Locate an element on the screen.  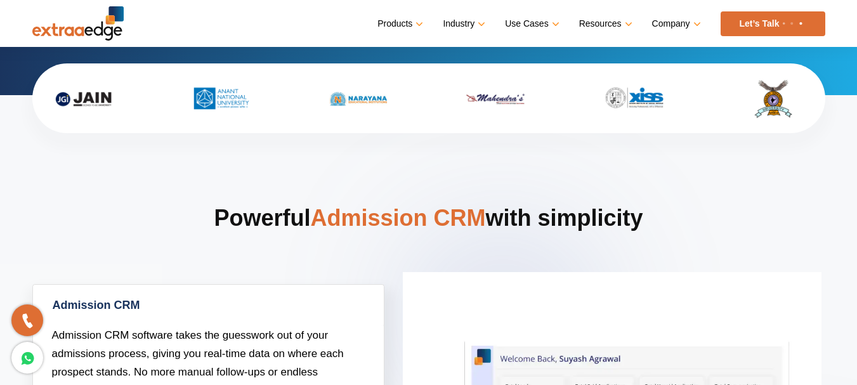
a: Company is located at coordinates (675, 23).